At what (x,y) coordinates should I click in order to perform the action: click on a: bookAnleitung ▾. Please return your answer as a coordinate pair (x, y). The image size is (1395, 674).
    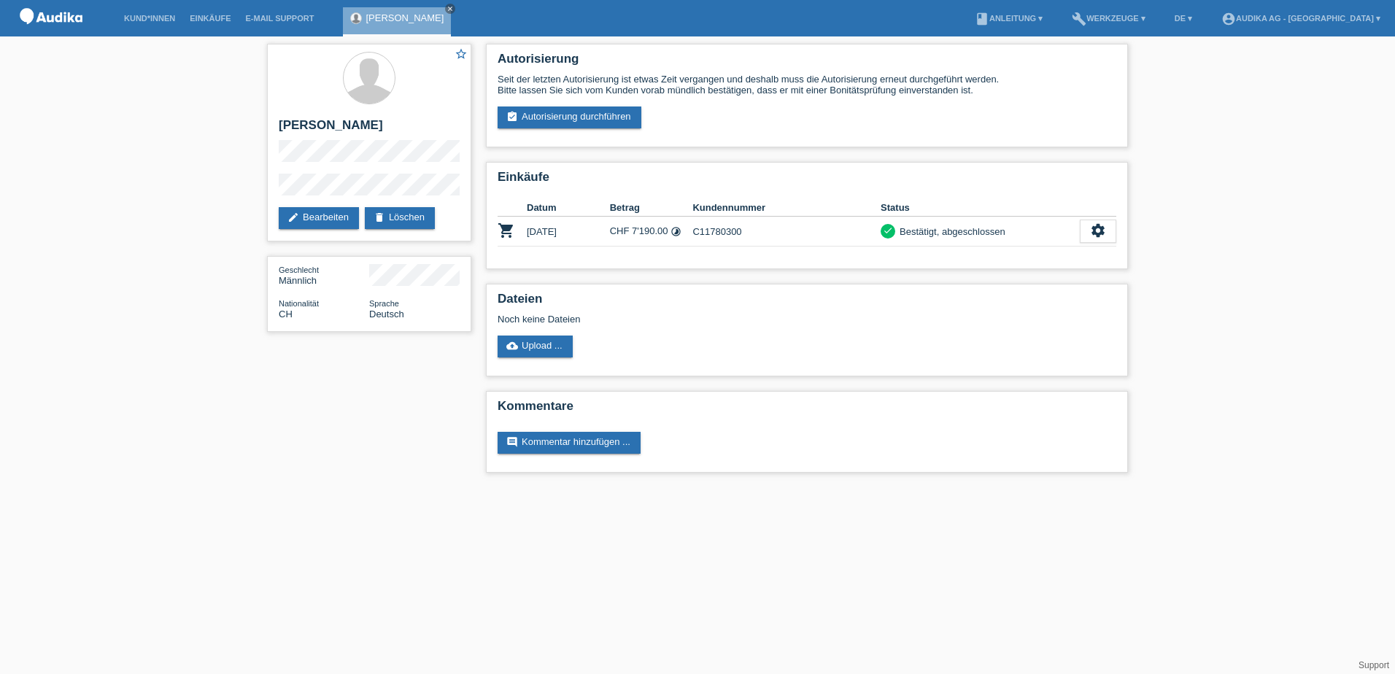
    Looking at the image, I should click on (1008, 18).